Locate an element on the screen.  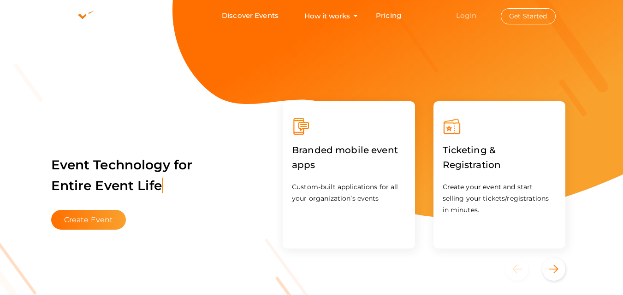
button: Create Event is located at coordinates (89, 220).